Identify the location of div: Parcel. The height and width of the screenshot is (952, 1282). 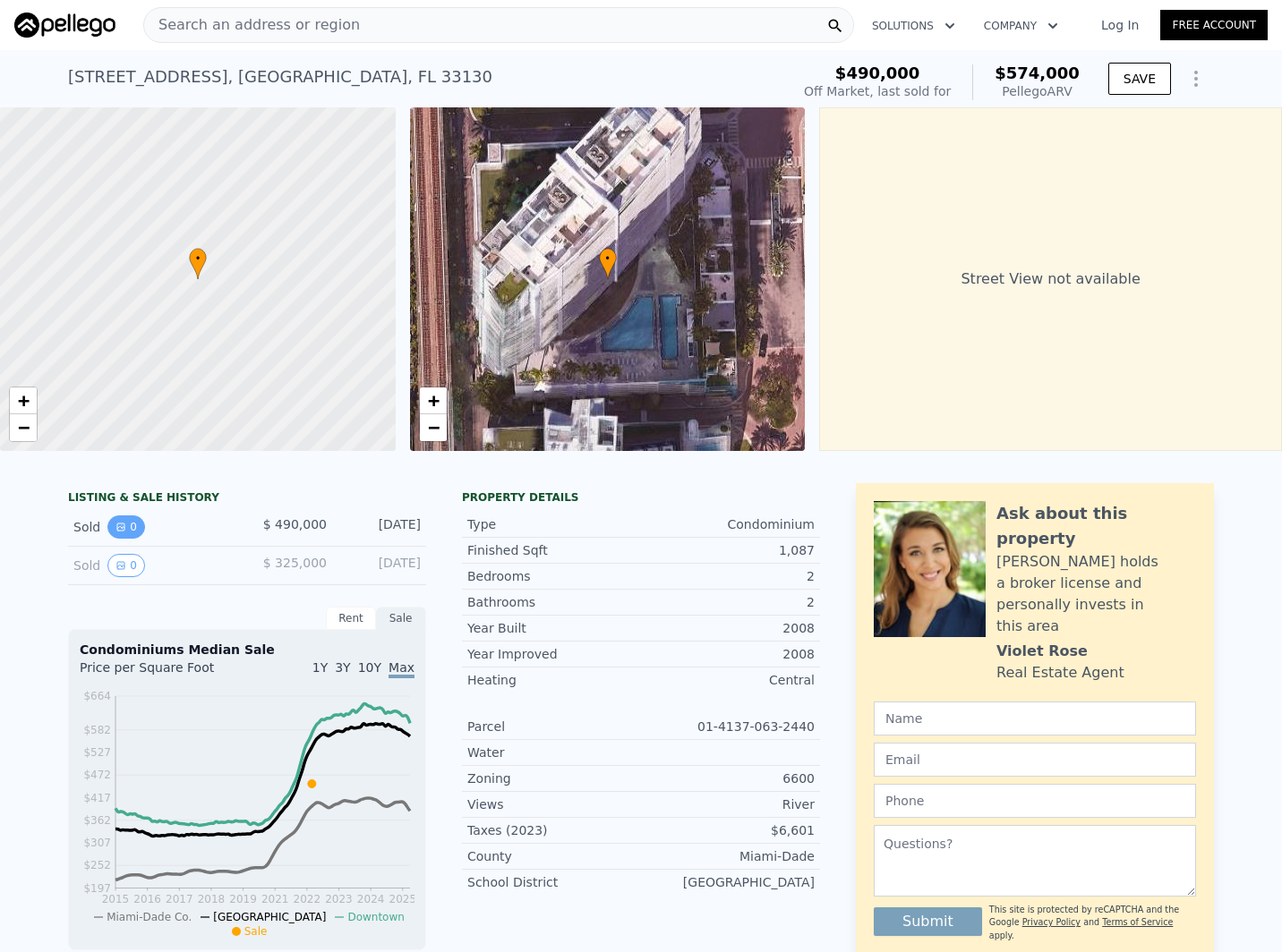
(555, 727).